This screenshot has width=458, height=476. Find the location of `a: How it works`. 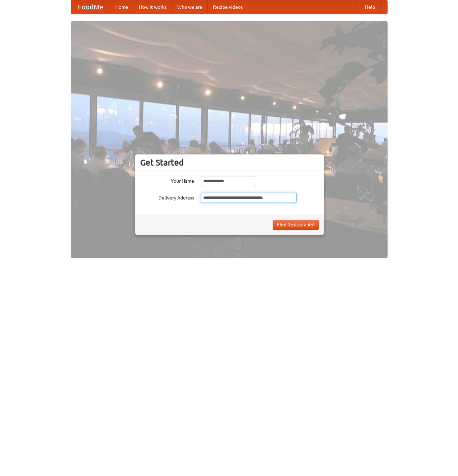

a: How it works is located at coordinates (153, 7).